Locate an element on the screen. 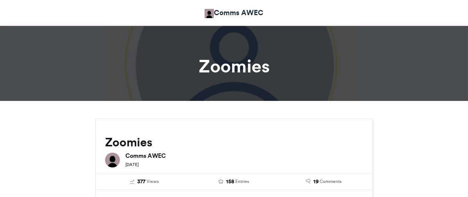  span: Views is located at coordinates (152, 182).